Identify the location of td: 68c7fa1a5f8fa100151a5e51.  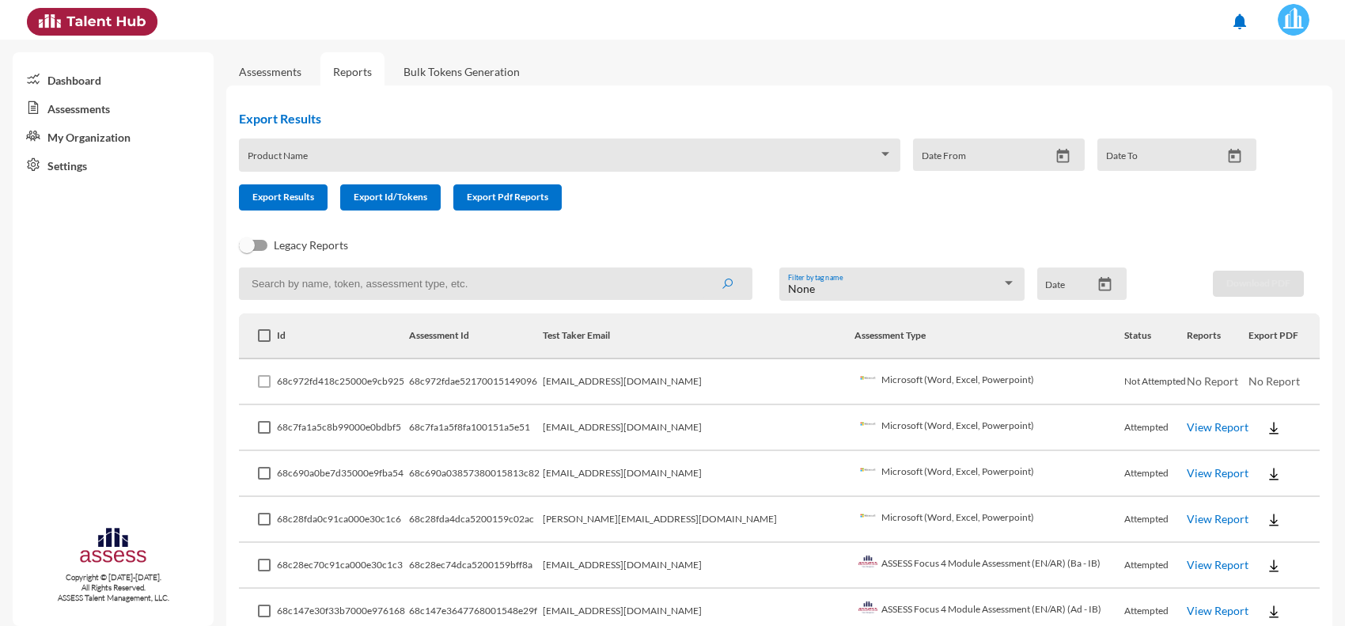
(475, 428).